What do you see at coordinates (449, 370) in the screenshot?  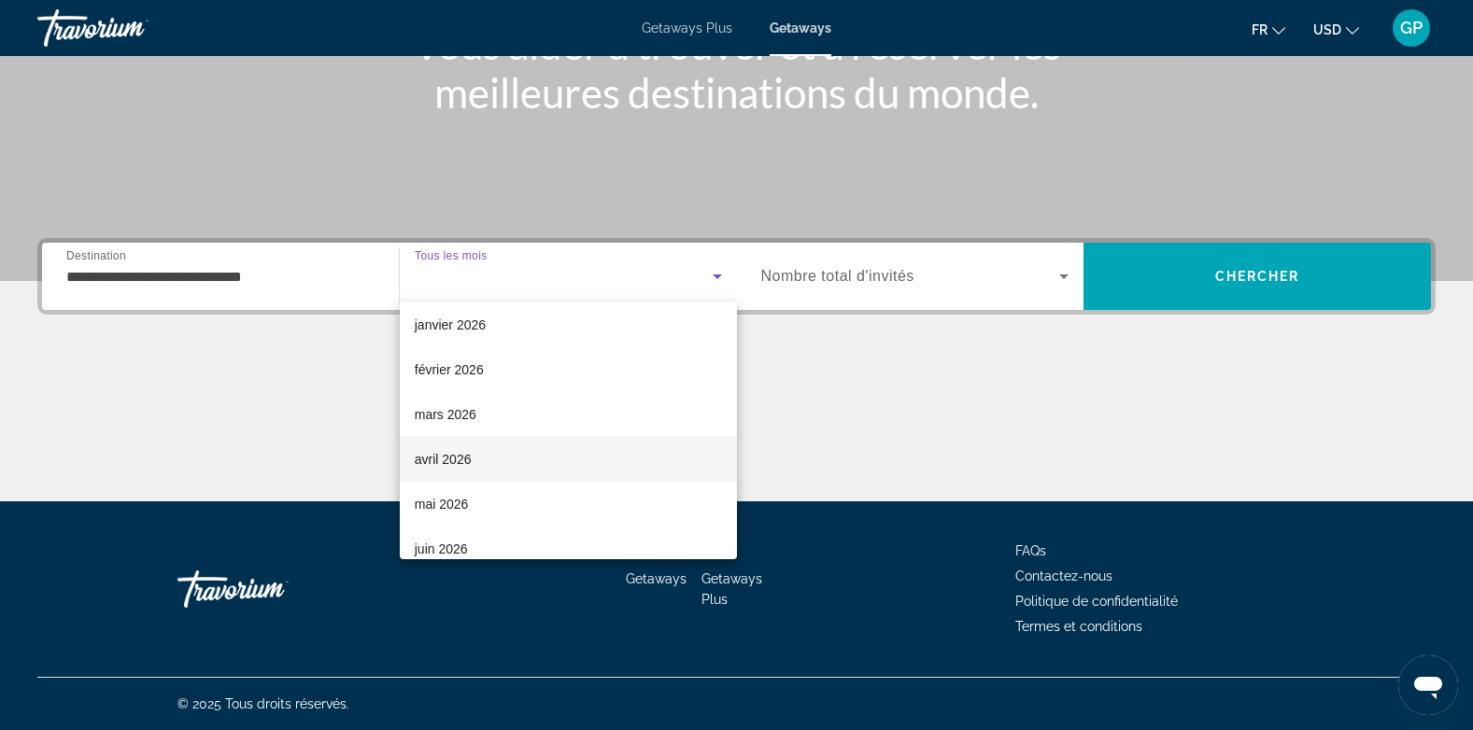 I see `span: février 2026` at bounding box center [449, 370].